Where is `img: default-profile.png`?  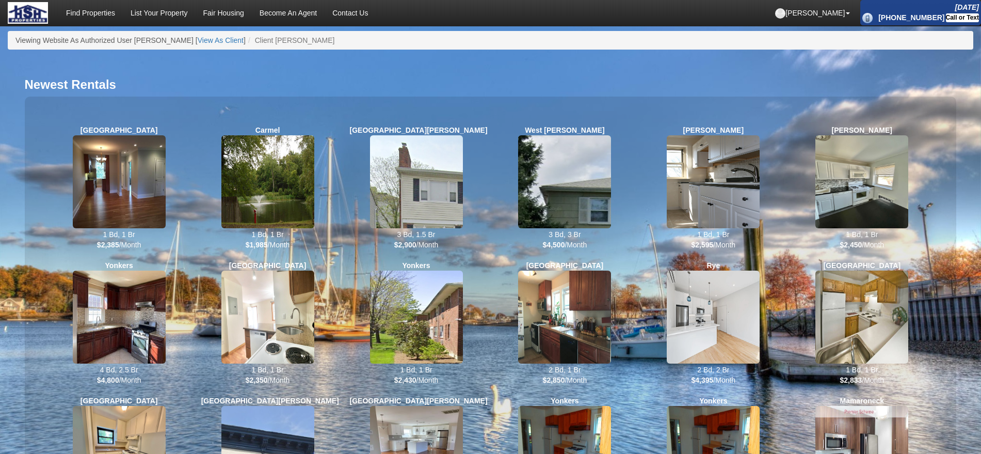
img: default-profile.png is located at coordinates (780, 13).